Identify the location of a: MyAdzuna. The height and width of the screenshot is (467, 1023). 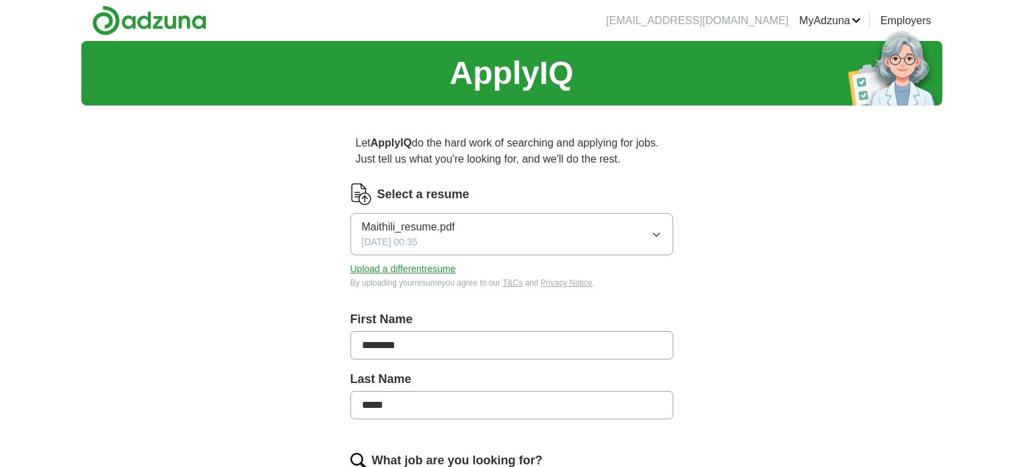
(830, 21).